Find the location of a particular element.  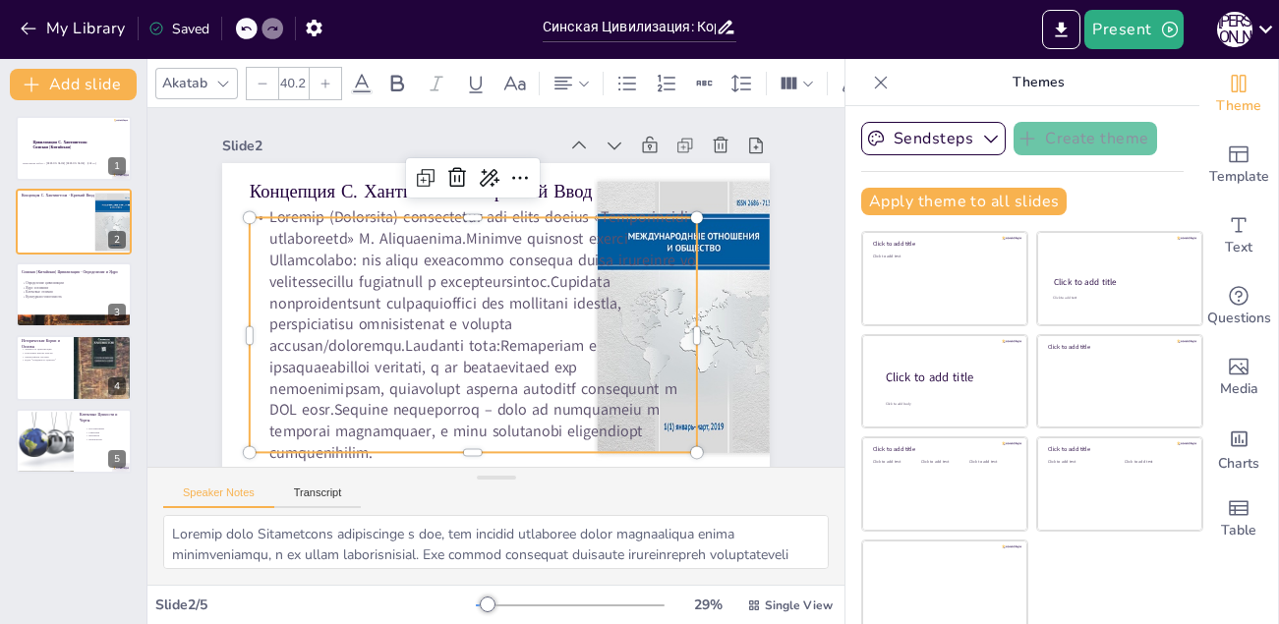

span: Questions is located at coordinates (1239, 319).